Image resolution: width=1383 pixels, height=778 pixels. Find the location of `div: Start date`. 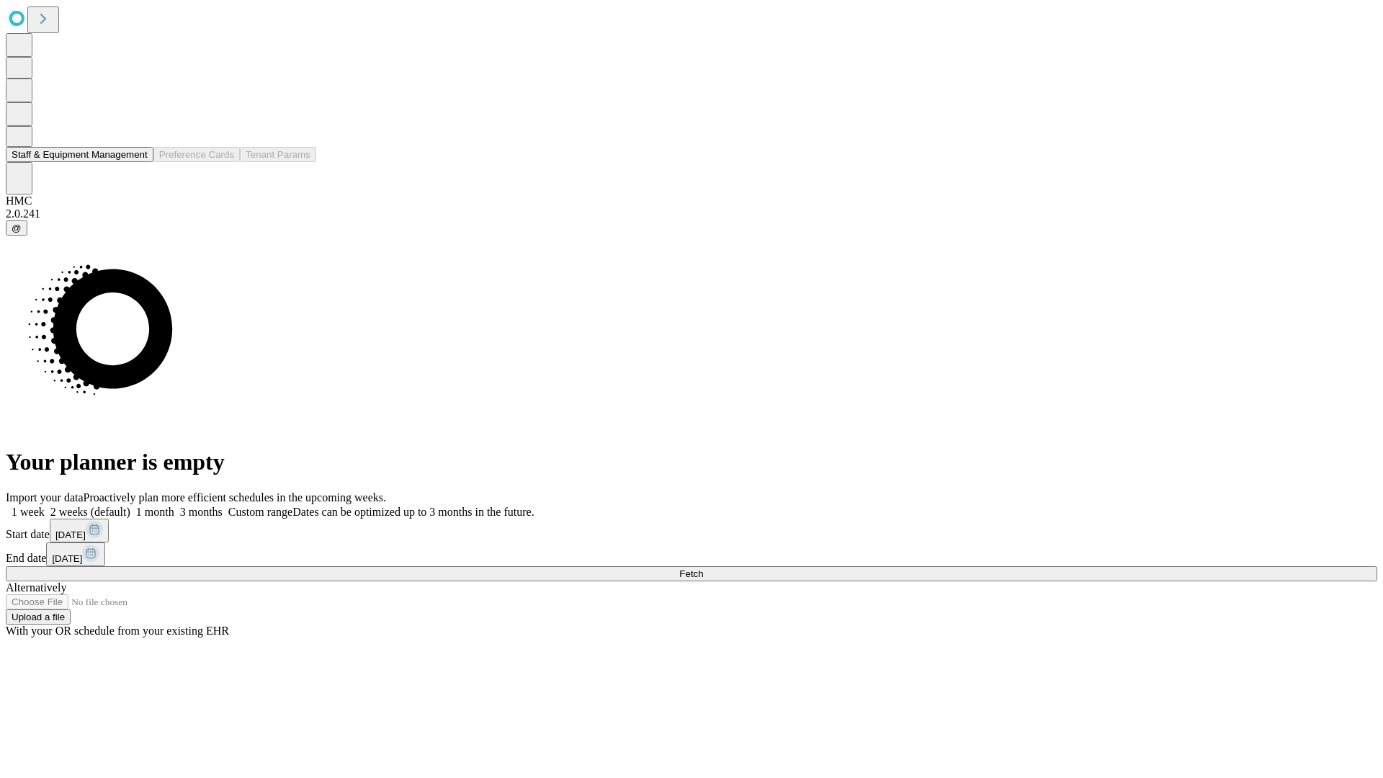

div: Start date is located at coordinates (691, 530).